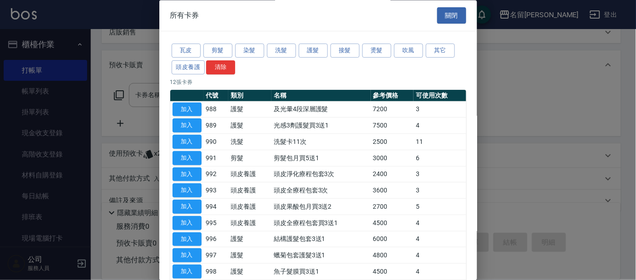 The width and height of the screenshot is (636, 280). What do you see at coordinates (392, 158) in the screenshot?
I see `td: 3000` at bounding box center [392, 158].